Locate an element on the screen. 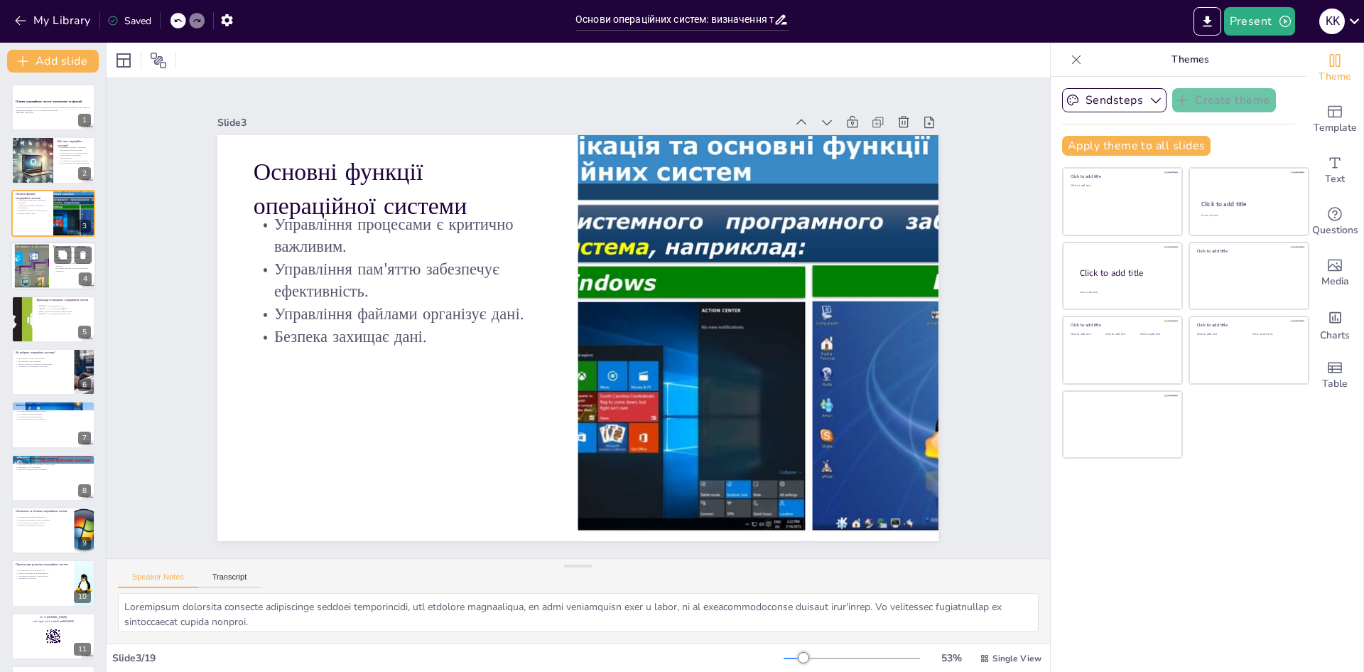  span: Position is located at coordinates (158, 60).